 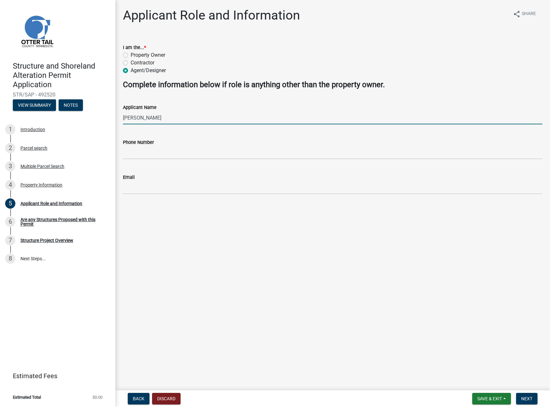 I want to click on i: share, so click(x=517, y=14).